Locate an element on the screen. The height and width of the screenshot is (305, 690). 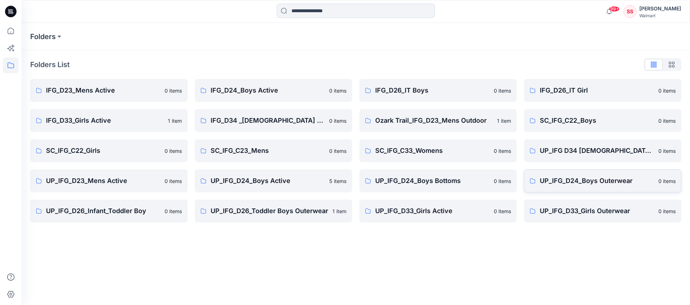
div: SS is located at coordinates (630, 11).